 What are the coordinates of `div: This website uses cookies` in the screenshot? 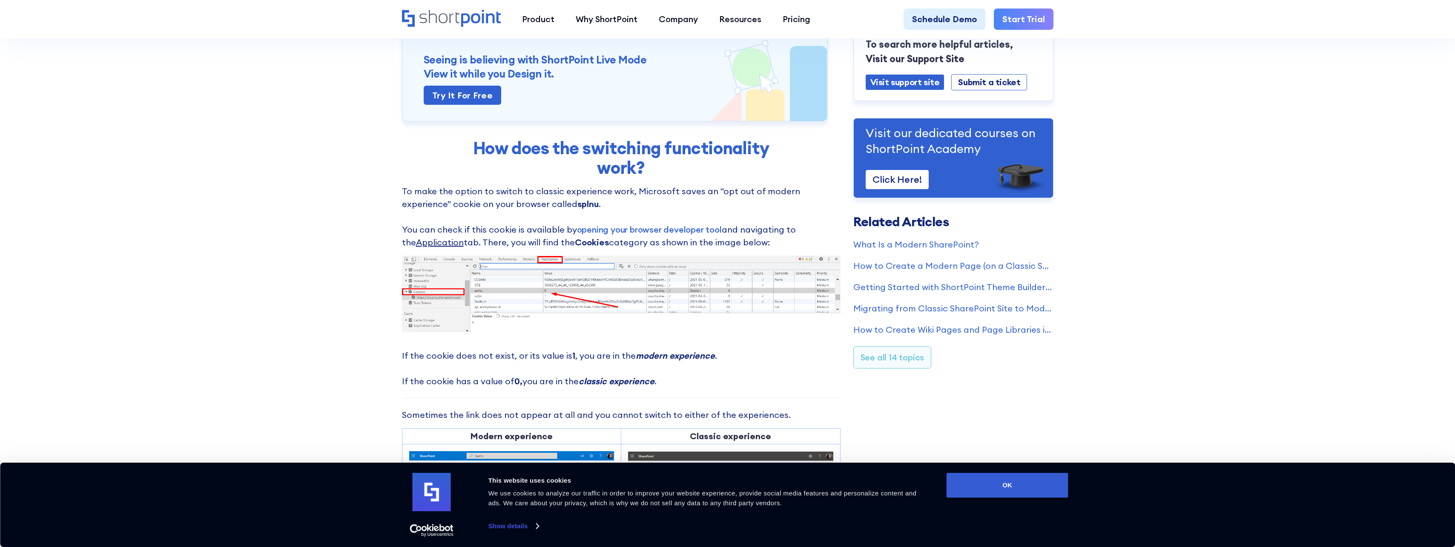 It's located at (708, 480).